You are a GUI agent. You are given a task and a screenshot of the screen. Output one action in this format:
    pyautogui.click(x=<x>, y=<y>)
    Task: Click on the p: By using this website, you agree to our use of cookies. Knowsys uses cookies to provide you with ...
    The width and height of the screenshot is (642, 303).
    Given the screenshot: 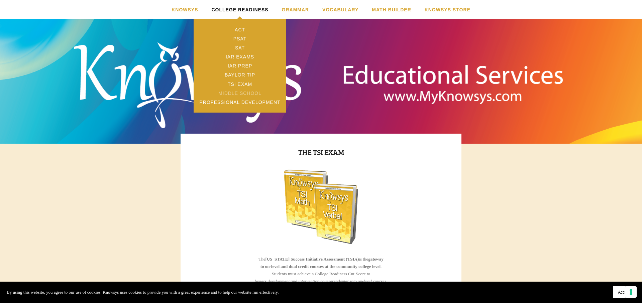 What is the action you would take?
    pyautogui.click(x=142, y=292)
    